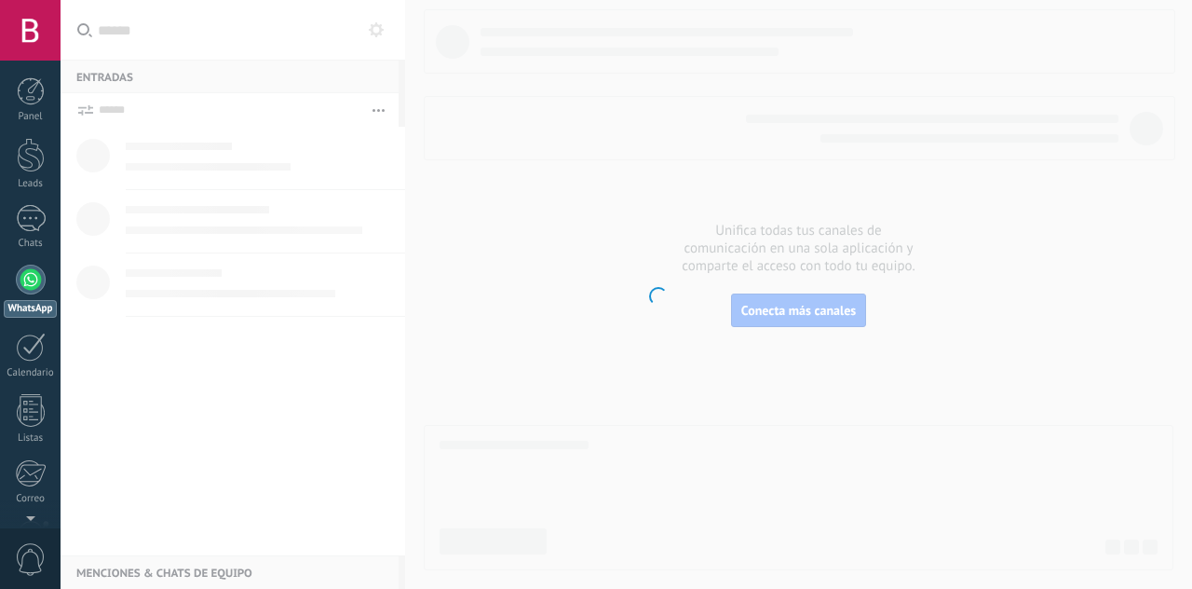 This screenshot has height=589, width=1192. What do you see at coordinates (31, 243) in the screenshot?
I see `div: Chats` at bounding box center [31, 243].